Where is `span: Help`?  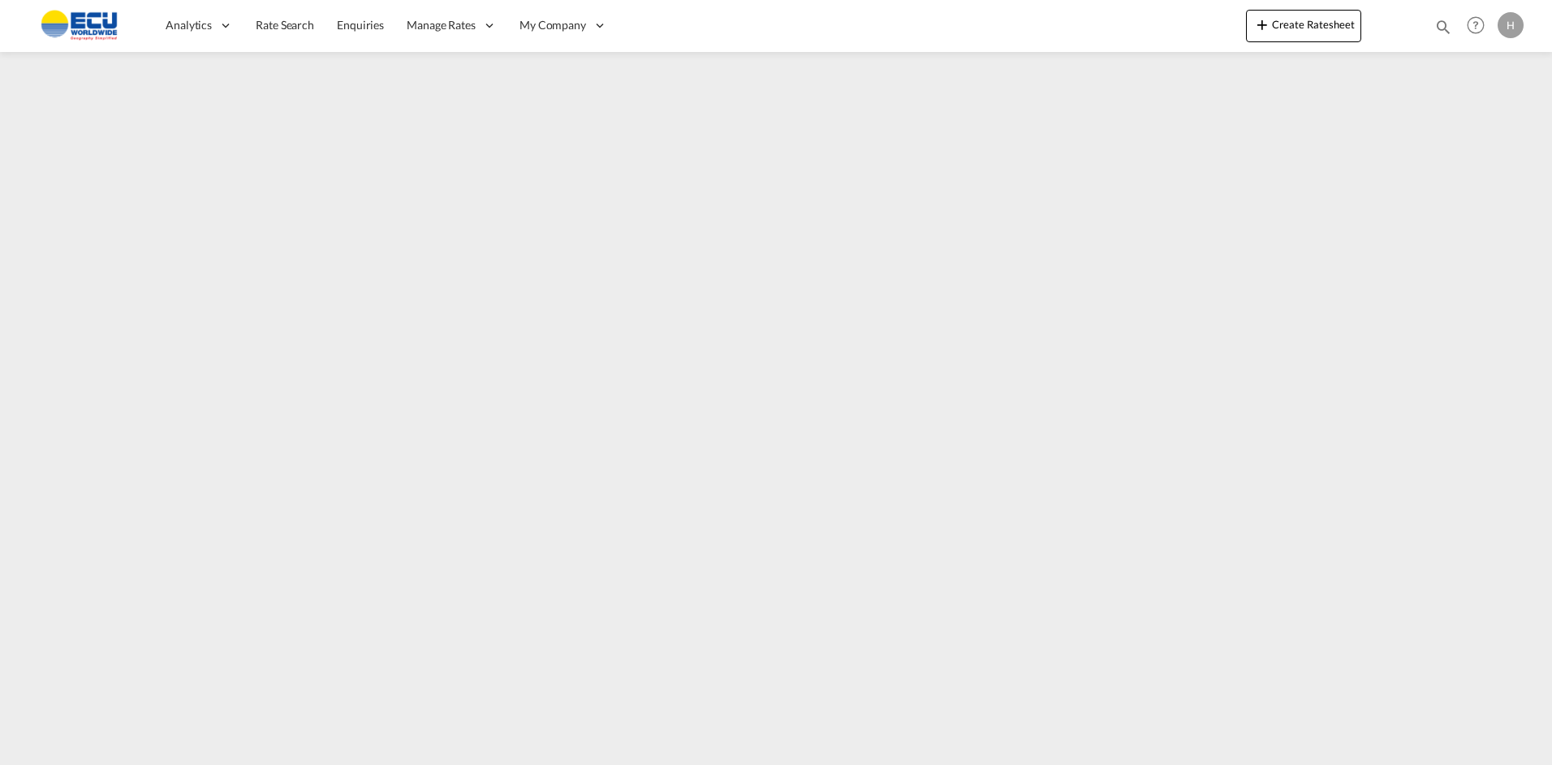 span: Help is located at coordinates (1476, 25).